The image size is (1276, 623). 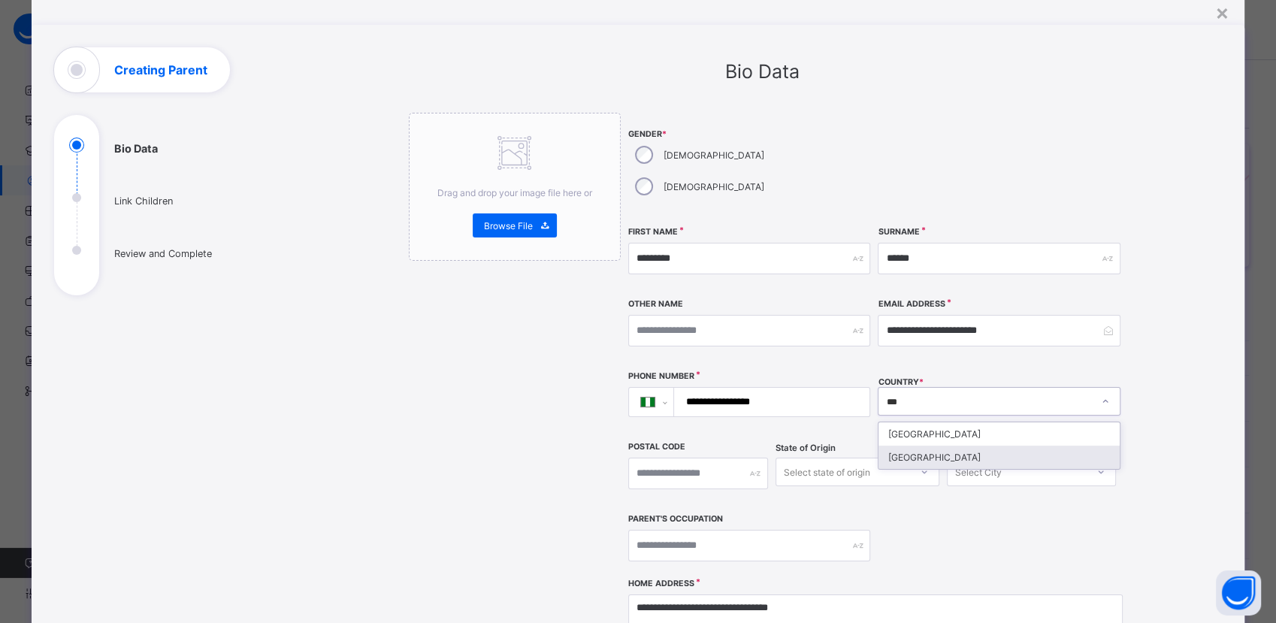 What do you see at coordinates (508, 225) in the screenshot?
I see `span: Browse File` at bounding box center [508, 225].